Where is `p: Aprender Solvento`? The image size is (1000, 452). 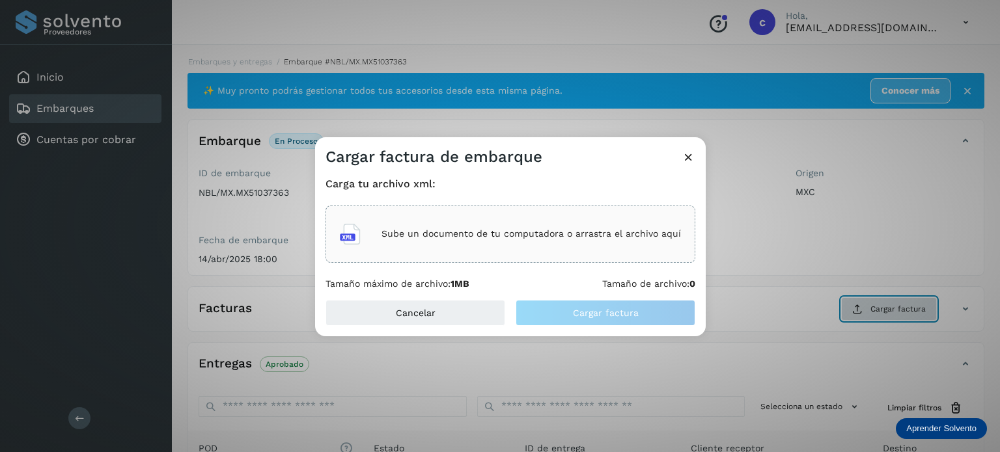
p: Aprender Solvento is located at coordinates (941, 429).